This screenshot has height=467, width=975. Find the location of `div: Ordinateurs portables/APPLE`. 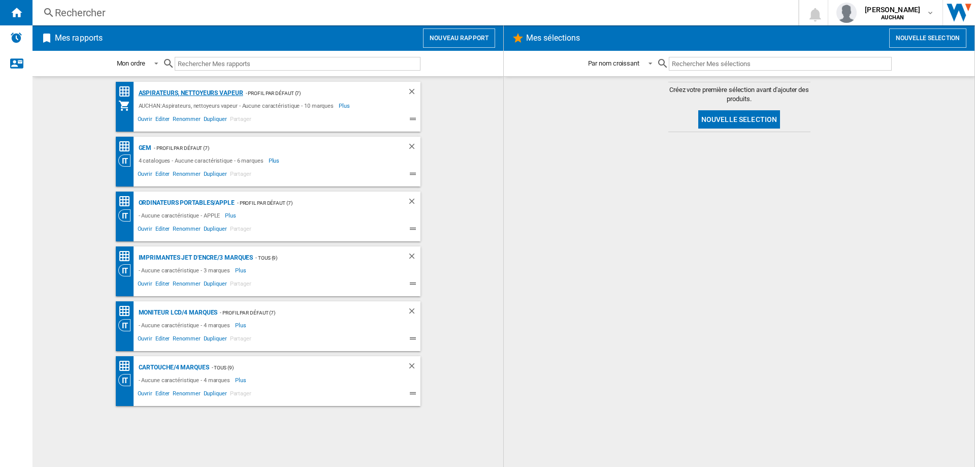

div: Ordinateurs portables/APPLE is located at coordinates (185, 203).